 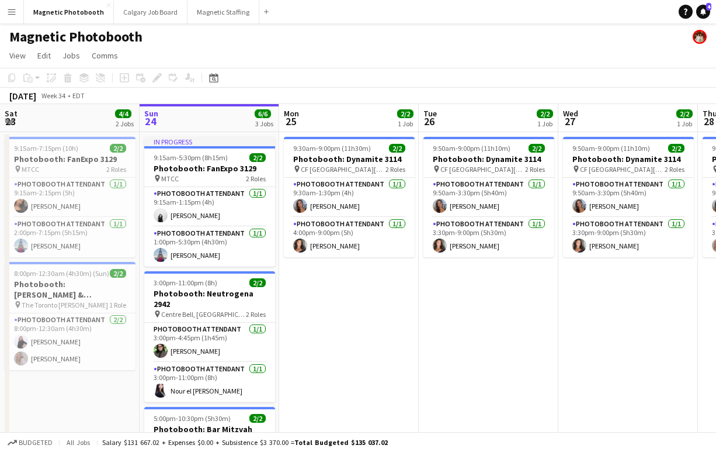 What do you see at coordinates (700, 37) in the screenshot?
I see `app-user-avatar: Kara & Monika` at bounding box center [700, 37].